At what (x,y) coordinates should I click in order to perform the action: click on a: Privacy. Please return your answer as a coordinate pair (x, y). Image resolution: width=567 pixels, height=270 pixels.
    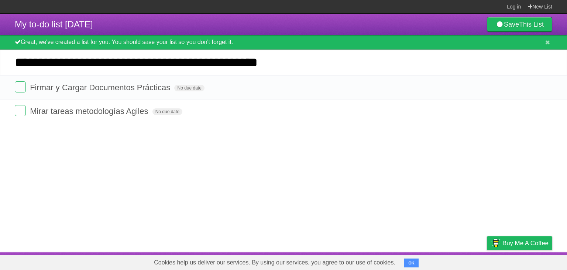
    Looking at the image, I should click on (487, 261).